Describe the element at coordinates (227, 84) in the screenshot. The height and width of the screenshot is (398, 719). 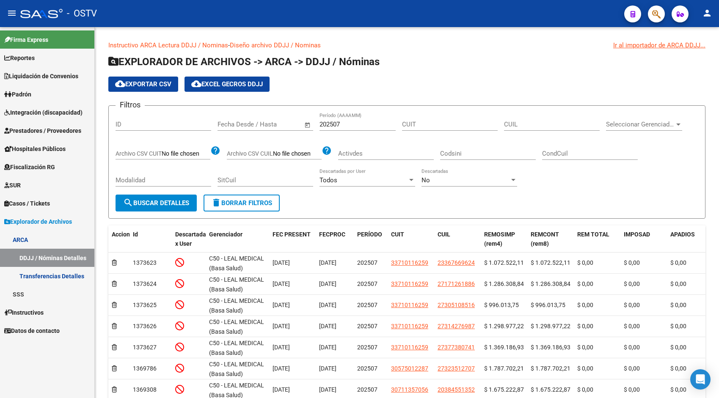
I see `button: EXCEL GECROS DDJJ` at that location.